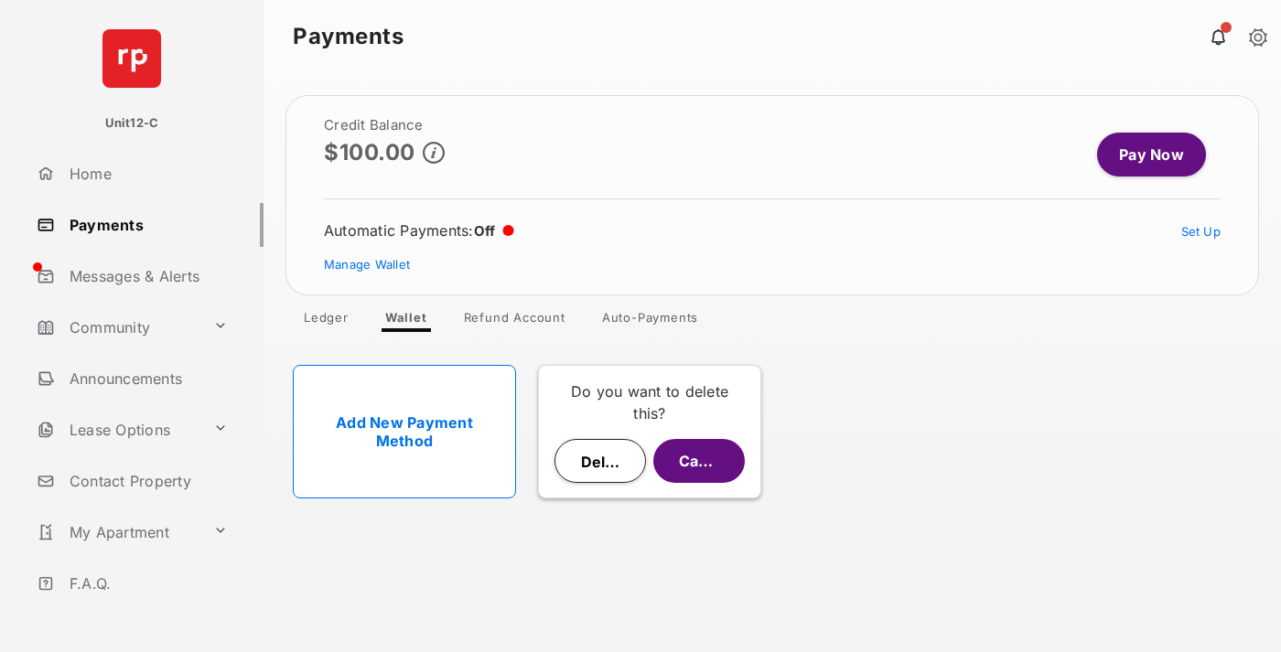 Image resolution: width=1281 pixels, height=652 pixels. Describe the element at coordinates (649, 321) in the screenshot. I see `a: Auto-Payments` at that location.